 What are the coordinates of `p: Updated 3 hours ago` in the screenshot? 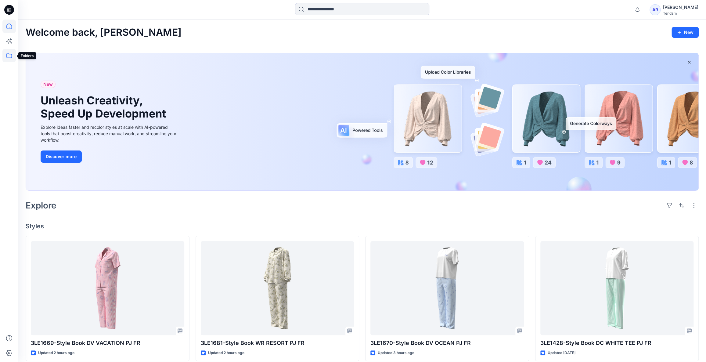 It's located at (396, 353).